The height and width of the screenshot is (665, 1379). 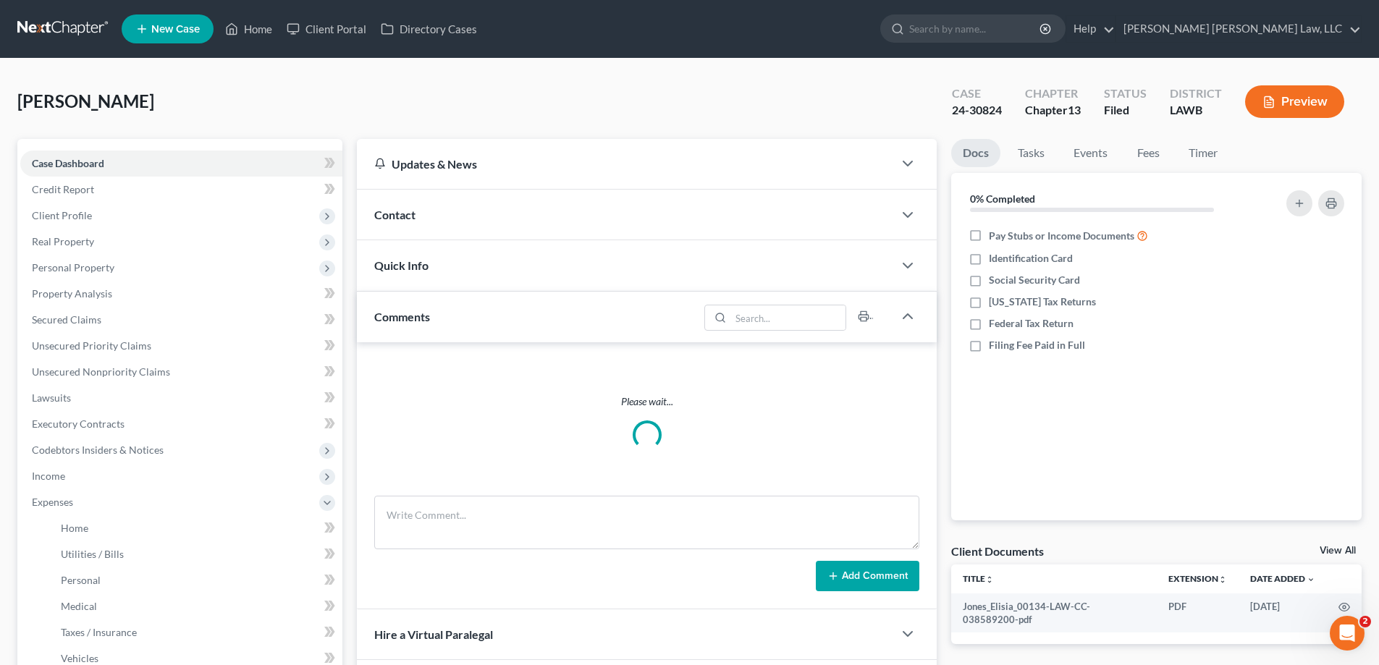 What do you see at coordinates (196, 607) in the screenshot?
I see `a: Medical` at bounding box center [196, 607].